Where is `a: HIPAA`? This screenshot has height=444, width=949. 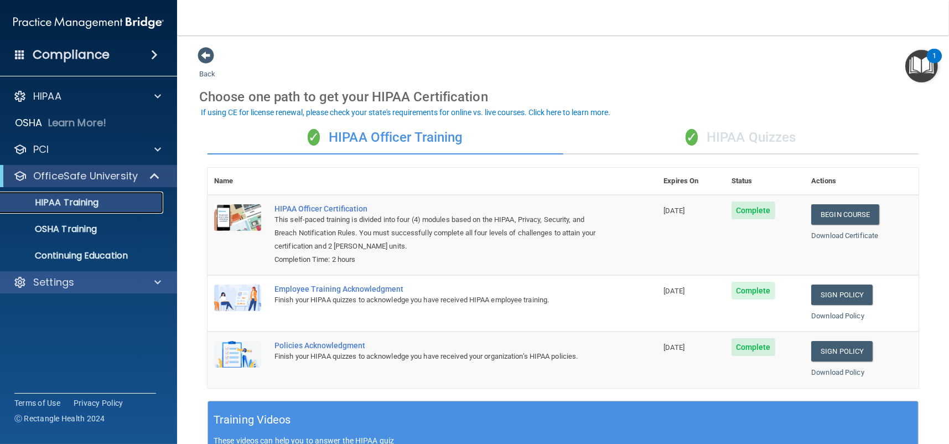 a: HIPAA is located at coordinates (87, 96).